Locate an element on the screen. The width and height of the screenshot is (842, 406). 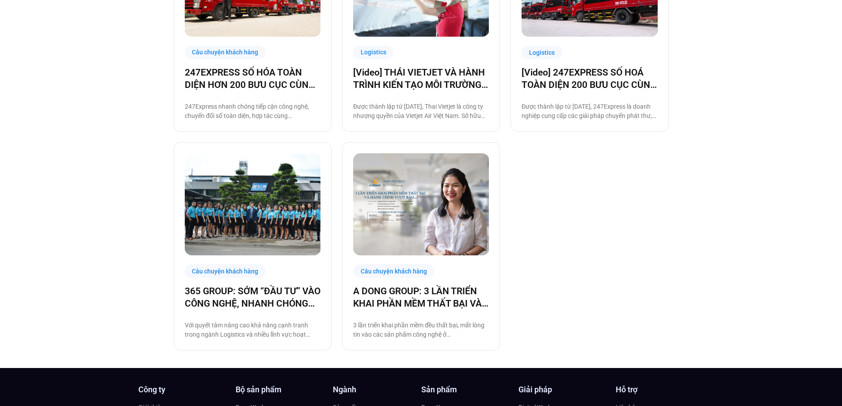
a: 365 GROUP: SỚM “ĐẦU TƯ” VÀO CÔNG NGHỆ, NHANH CHÓNG “THU LỢI NHUẬN” is located at coordinates (252, 298).